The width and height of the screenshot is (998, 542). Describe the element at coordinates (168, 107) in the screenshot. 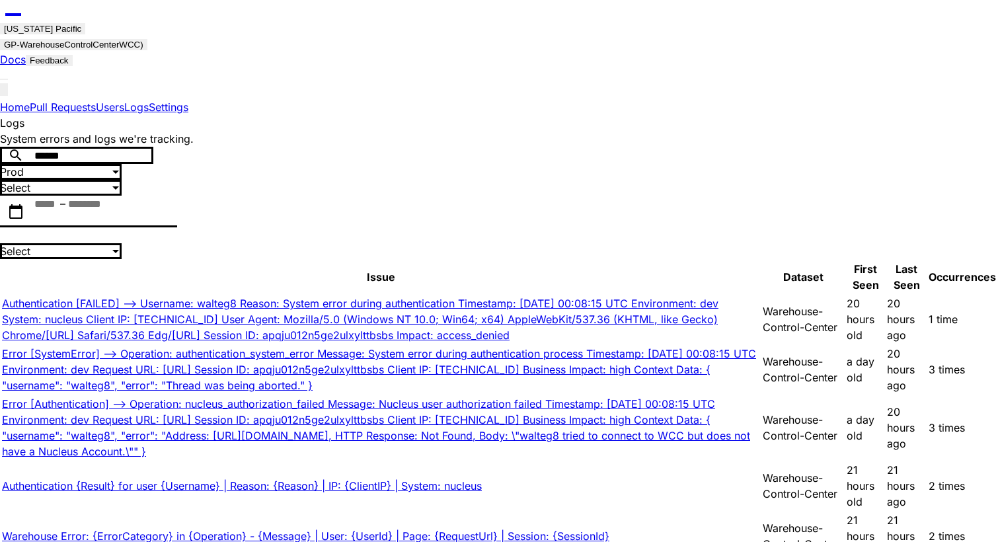

I see `a: Settings` at that location.